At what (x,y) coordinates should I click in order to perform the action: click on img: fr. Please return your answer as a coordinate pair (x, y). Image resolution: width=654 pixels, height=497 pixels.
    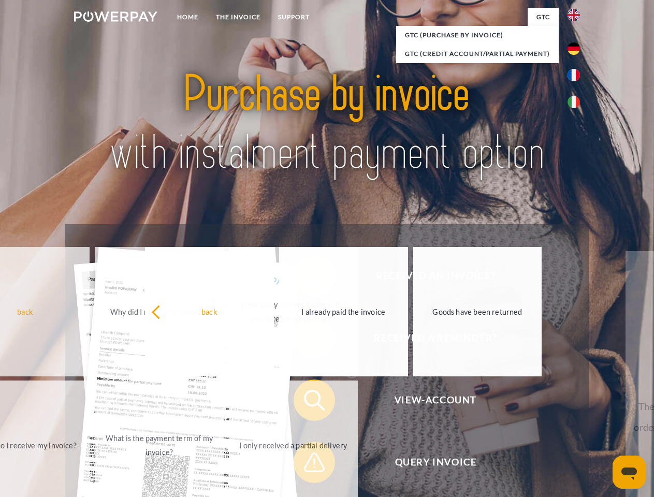
    Looking at the image, I should click on (573, 75).